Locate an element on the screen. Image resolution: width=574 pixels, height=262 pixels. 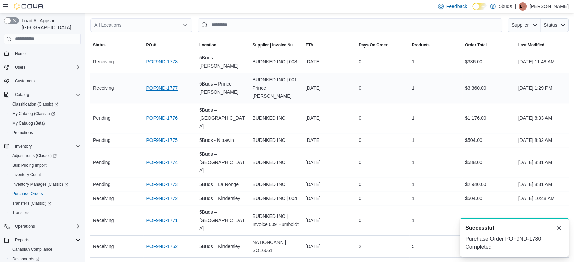
span: ETA is located at coordinates (309, 45).